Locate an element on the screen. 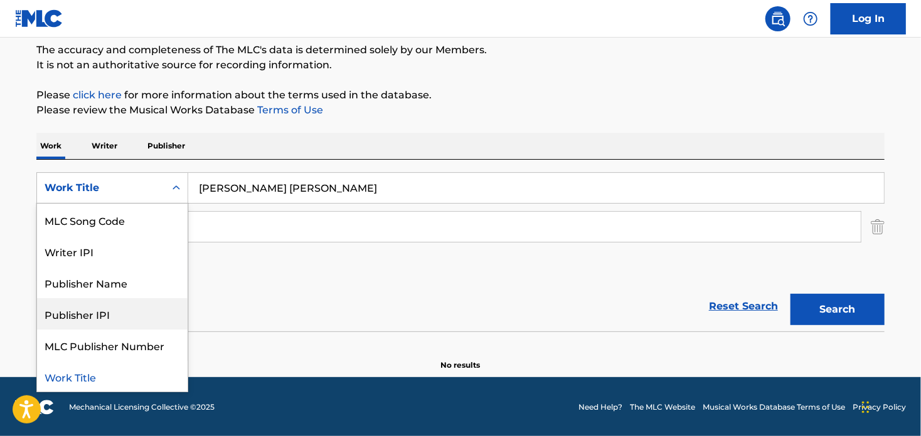  img: search is located at coordinates (778, 19).